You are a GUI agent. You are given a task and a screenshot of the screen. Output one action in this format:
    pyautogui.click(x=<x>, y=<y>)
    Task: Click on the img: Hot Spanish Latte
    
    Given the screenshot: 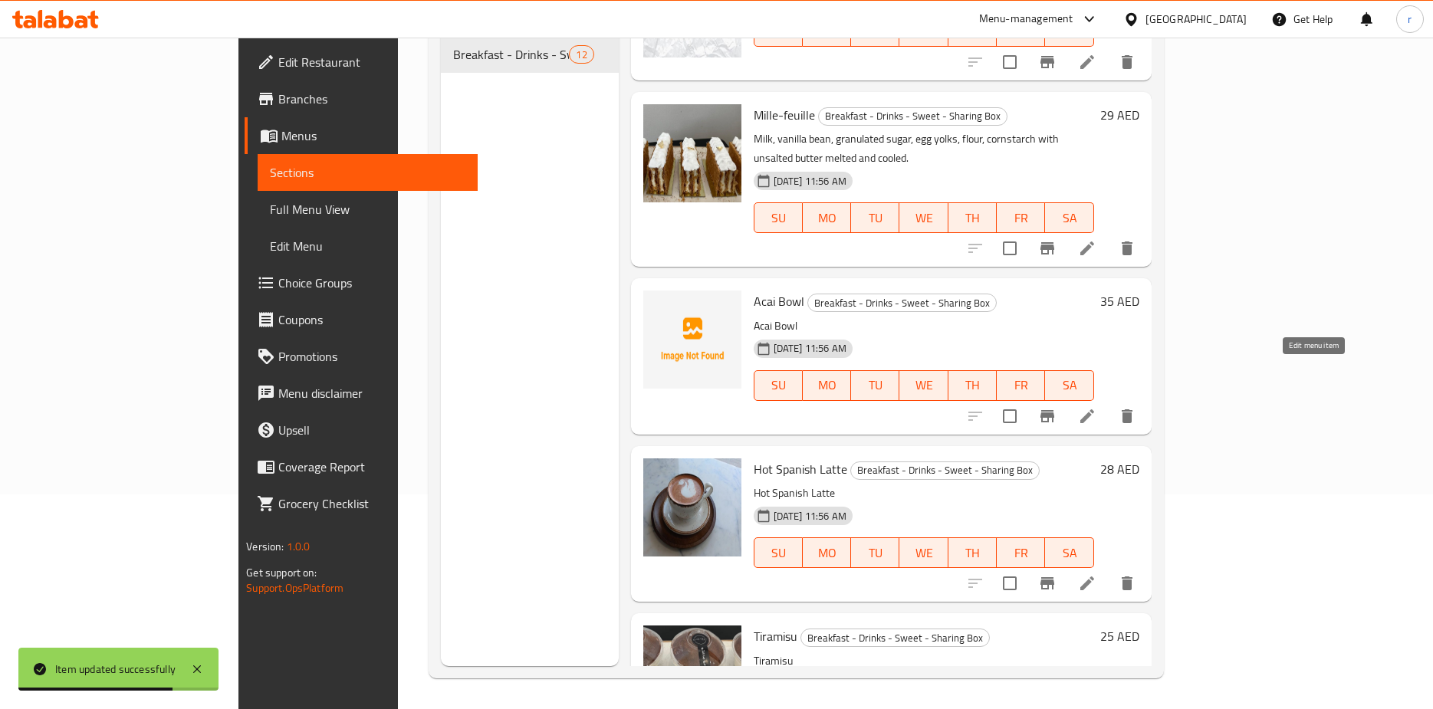 What is the action you would take?
    pyautogui.click(x=692, y=508)
    